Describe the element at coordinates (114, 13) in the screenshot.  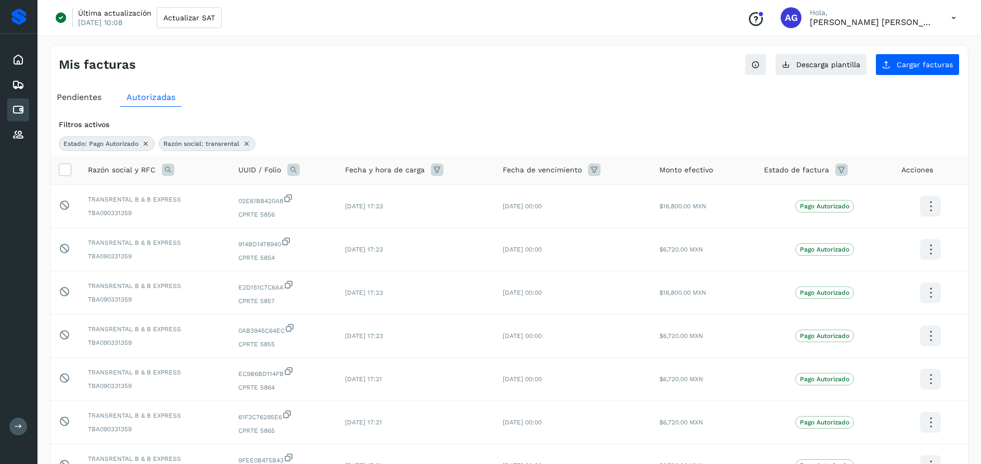
I see `p: Última actualización` at that location.